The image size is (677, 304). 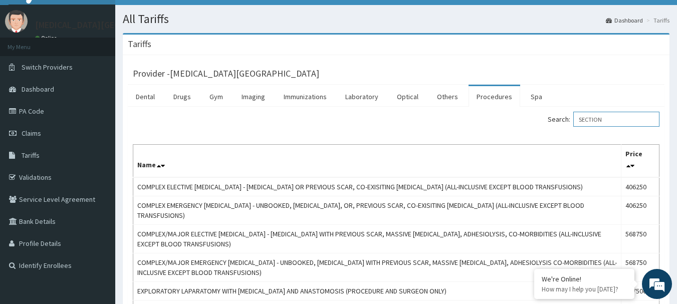 I want to click on a: Dashboard, so click(x=625, y=20).